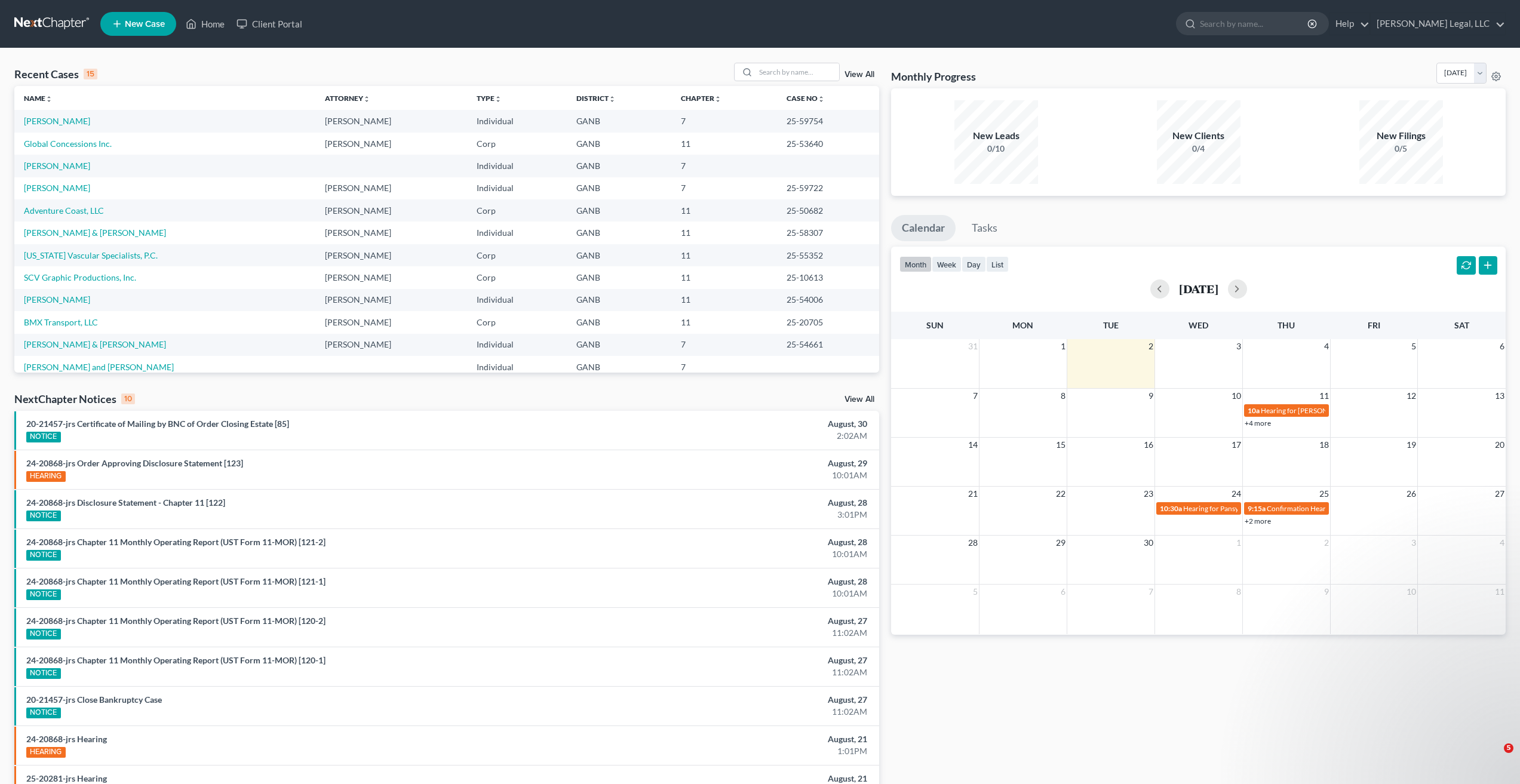 Image resolution: width=1520 pixels, height=784 pixels. Describe the element at coordinates (1148, 493) in the screenshot. I see `span: 23` at that location.